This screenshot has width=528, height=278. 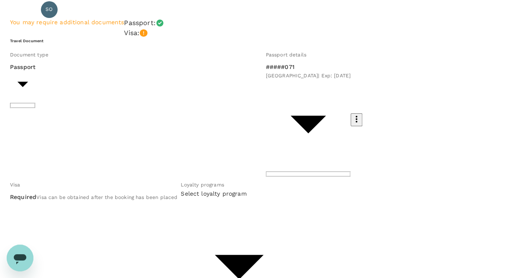 What do you see at coordinates (23, 197) in the screenshot?
I see `p: Required` at bounding box center [23, 197].